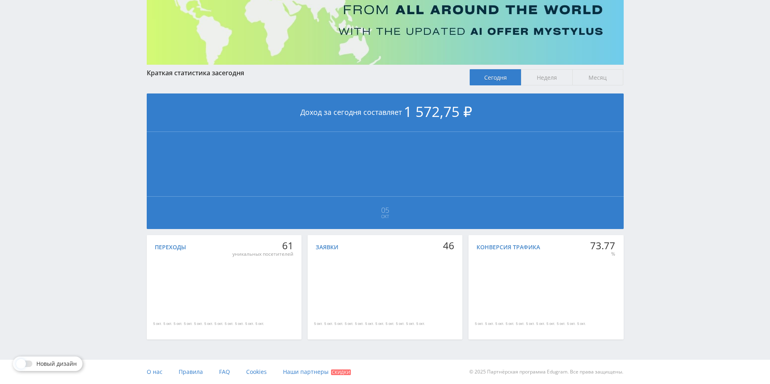 This screenshot has width=770, height=384. What do you see at coordinates (317, 371) in the screenshot?
I see `a: Наши партнеры Скидки` at bounding box center [317, 371].